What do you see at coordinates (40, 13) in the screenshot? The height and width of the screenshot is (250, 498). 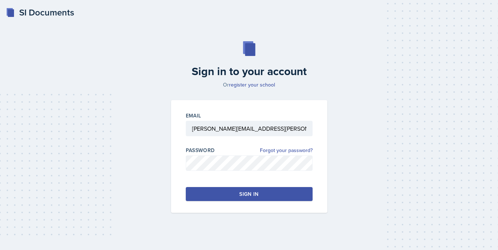 I see `a: SI Documents` at bounding box center [40, 13].